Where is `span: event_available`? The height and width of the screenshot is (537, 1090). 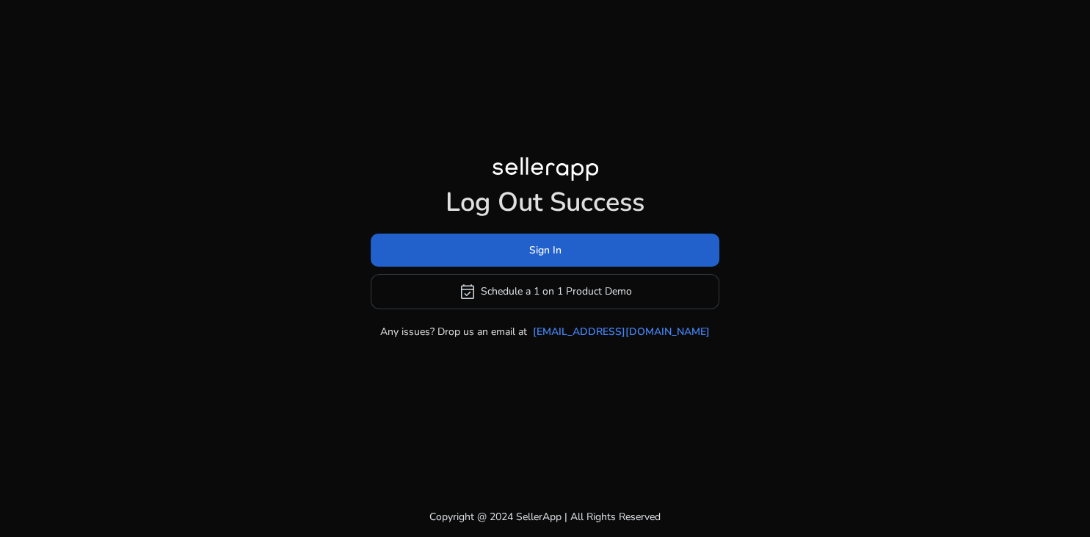
span: event_available is located at coordinates (468, 291).